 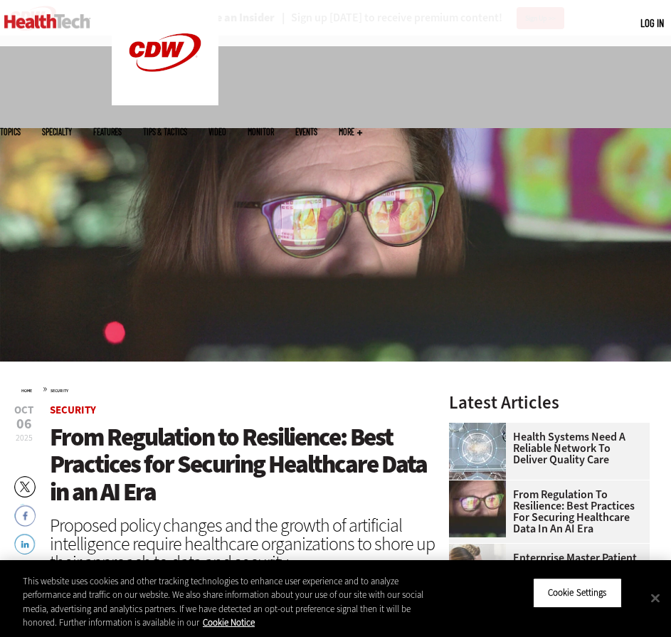 I want to click on a: Tips & Tactics, so click(x=165, y=132).